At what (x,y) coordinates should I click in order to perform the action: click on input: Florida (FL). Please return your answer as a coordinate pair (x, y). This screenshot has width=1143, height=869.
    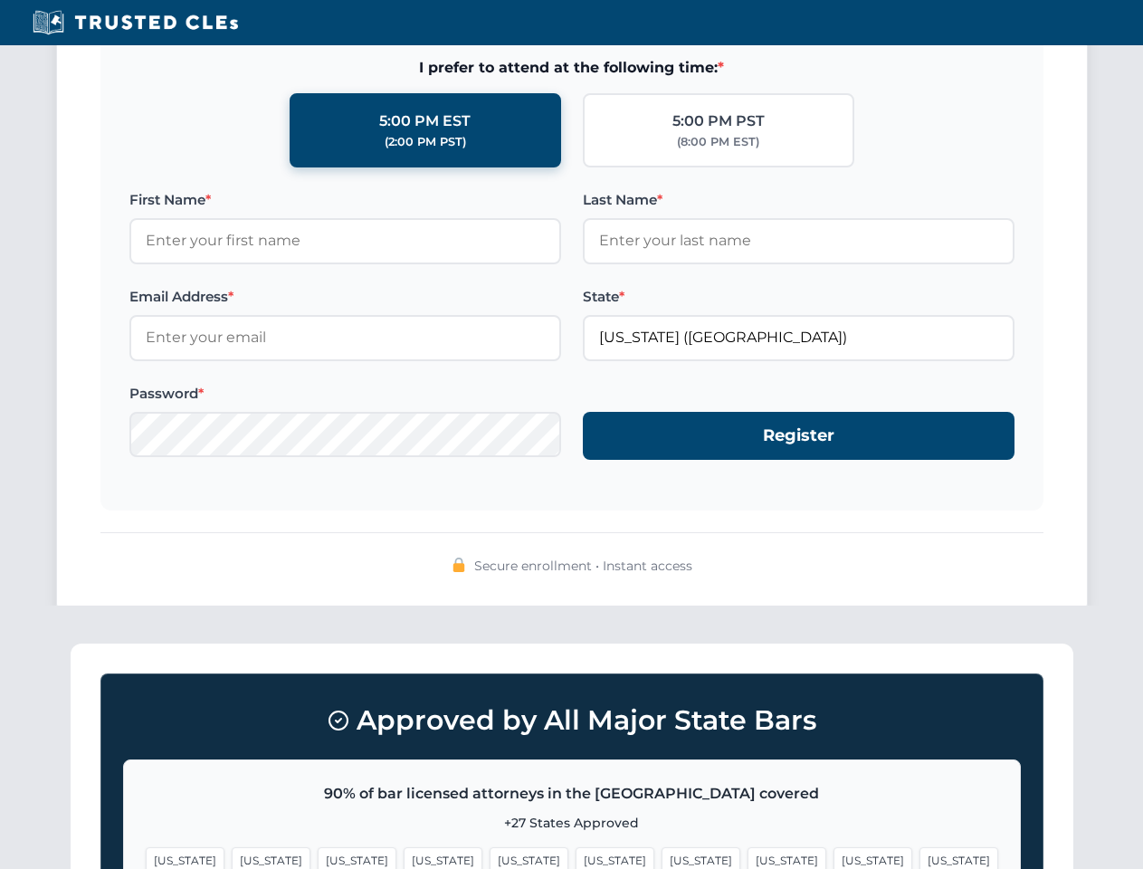
    Looking at the image, I should click on (798, 338).